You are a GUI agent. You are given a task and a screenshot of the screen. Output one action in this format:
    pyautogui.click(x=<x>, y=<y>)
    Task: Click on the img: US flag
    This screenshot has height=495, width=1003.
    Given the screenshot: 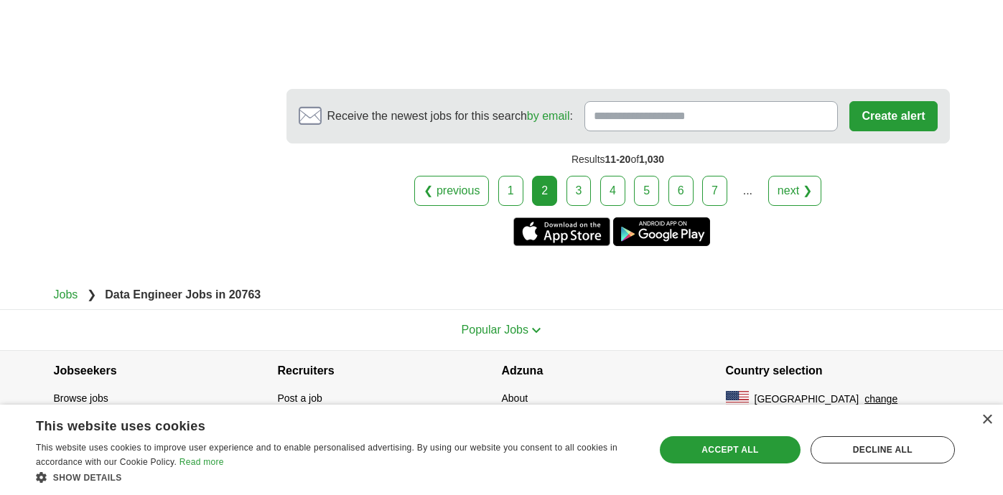 What is the action you would take?
    pyautogui.click(x=737, y=400)
    